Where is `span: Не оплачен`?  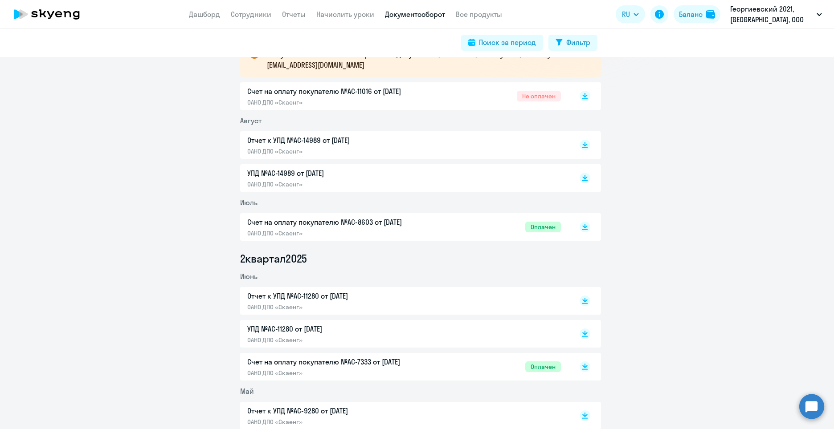
span: Не оплачен is located at coordinates (538, 96).